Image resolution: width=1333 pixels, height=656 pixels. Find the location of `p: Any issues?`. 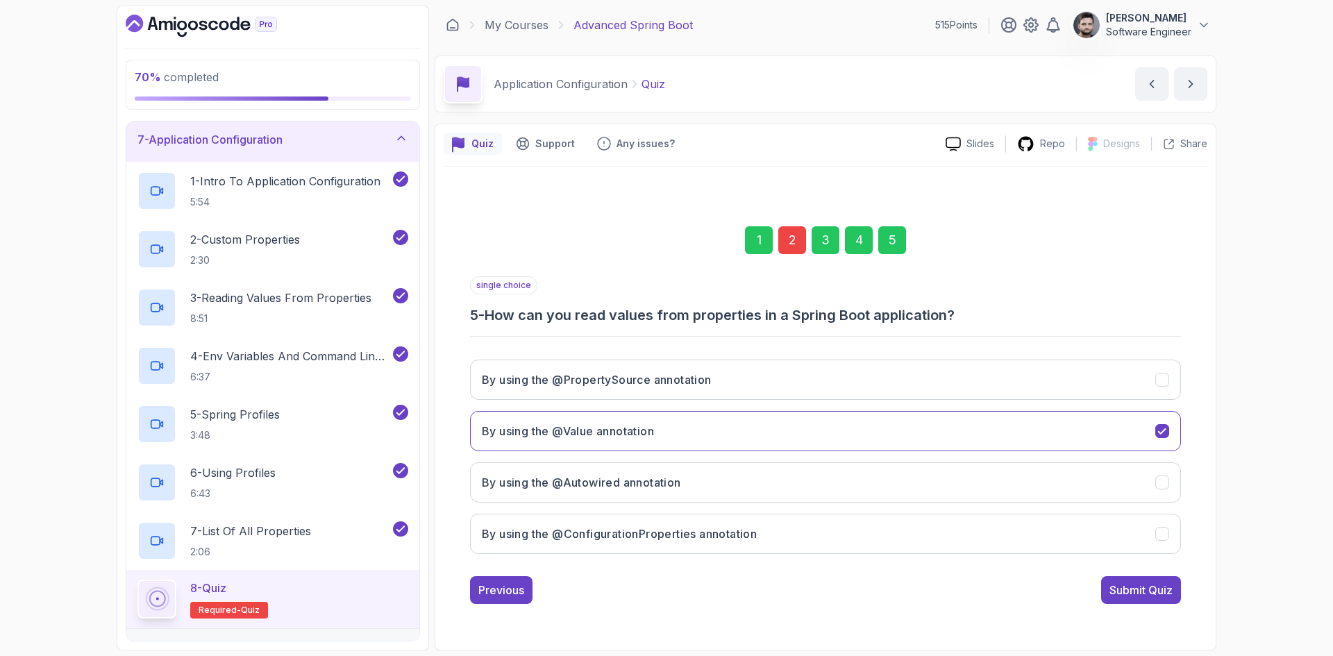

p: Any issues? is located at coordinates (646, 144).